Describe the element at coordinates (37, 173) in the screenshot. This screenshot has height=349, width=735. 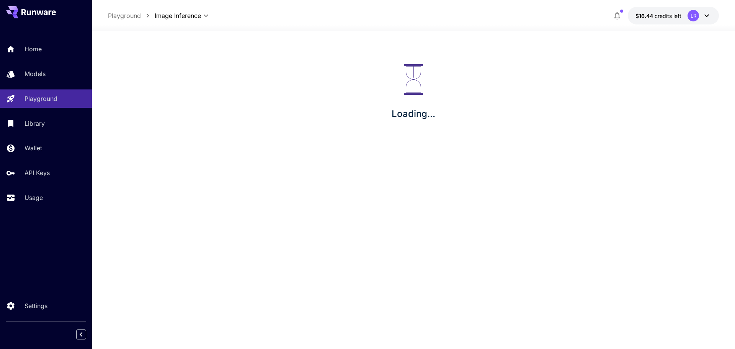
I see `p: API Keys` at that location.